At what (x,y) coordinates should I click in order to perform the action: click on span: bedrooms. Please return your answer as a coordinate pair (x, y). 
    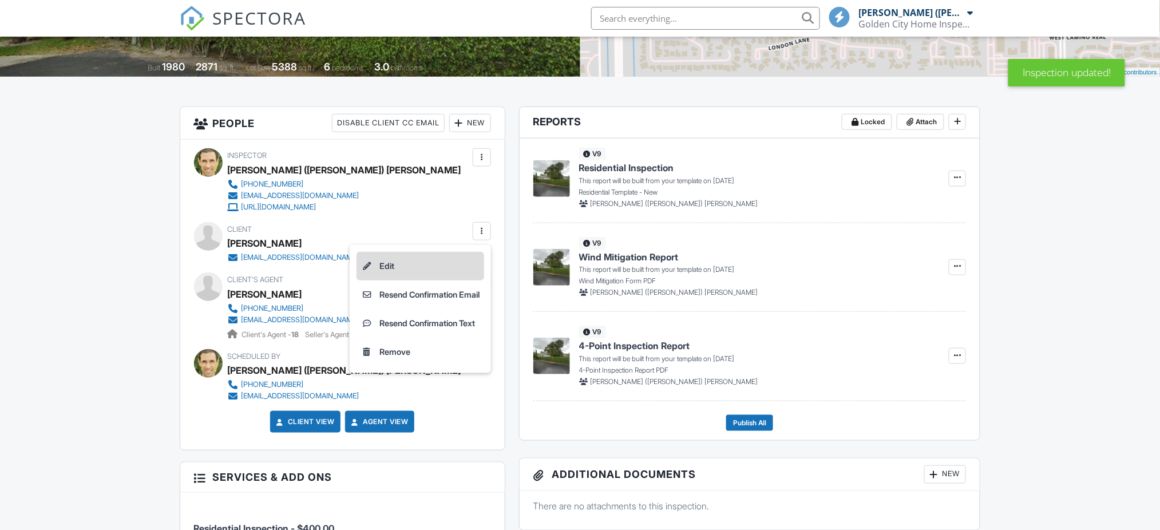
    Looking at the image, I should click on (347, 68).